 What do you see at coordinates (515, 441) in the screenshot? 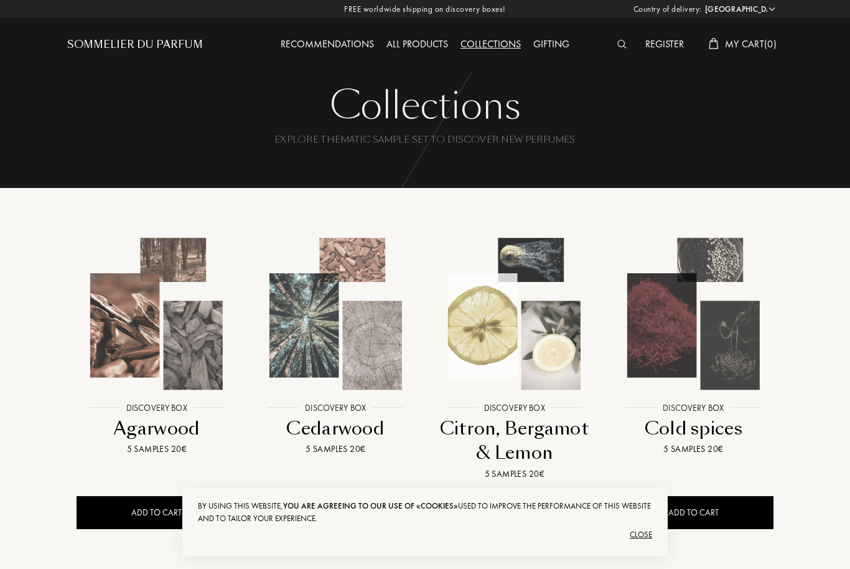
I see `div: Citron, Bergamot & Lemon` at bounding box center [515, 441].